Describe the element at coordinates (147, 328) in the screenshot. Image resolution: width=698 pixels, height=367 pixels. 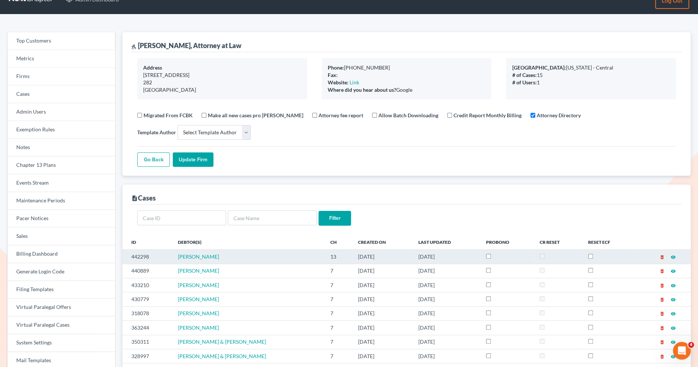
I see `td: 363244` at that location.